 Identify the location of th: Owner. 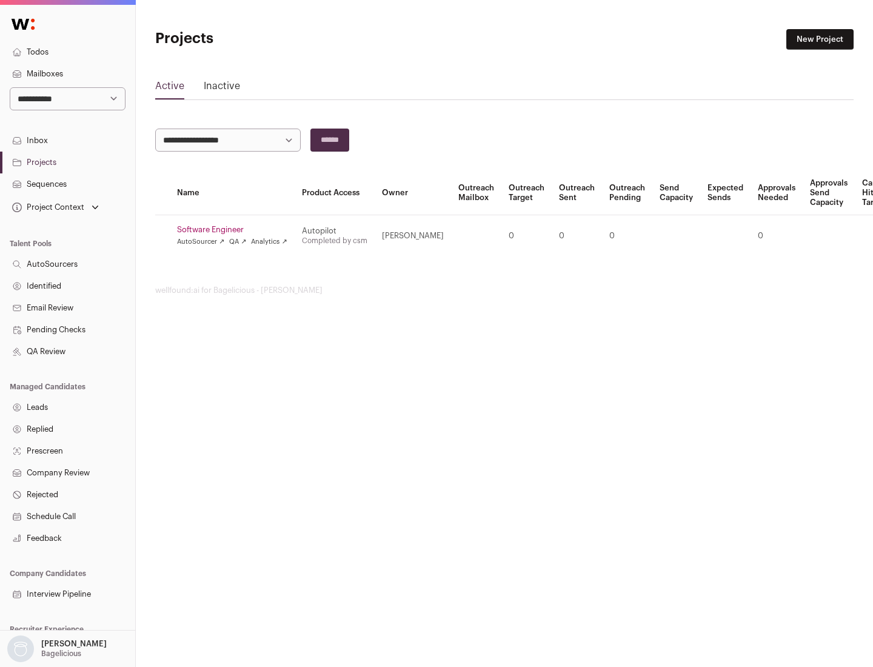
(413, 193).